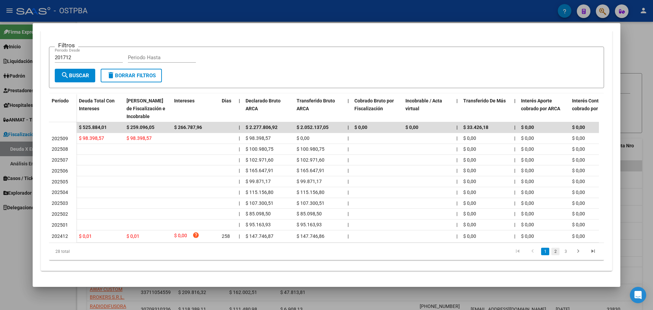  Describe the element at coordinates (263, 104) in the screenshot. I see `span: Declarado Bruto ARCA` at that location.